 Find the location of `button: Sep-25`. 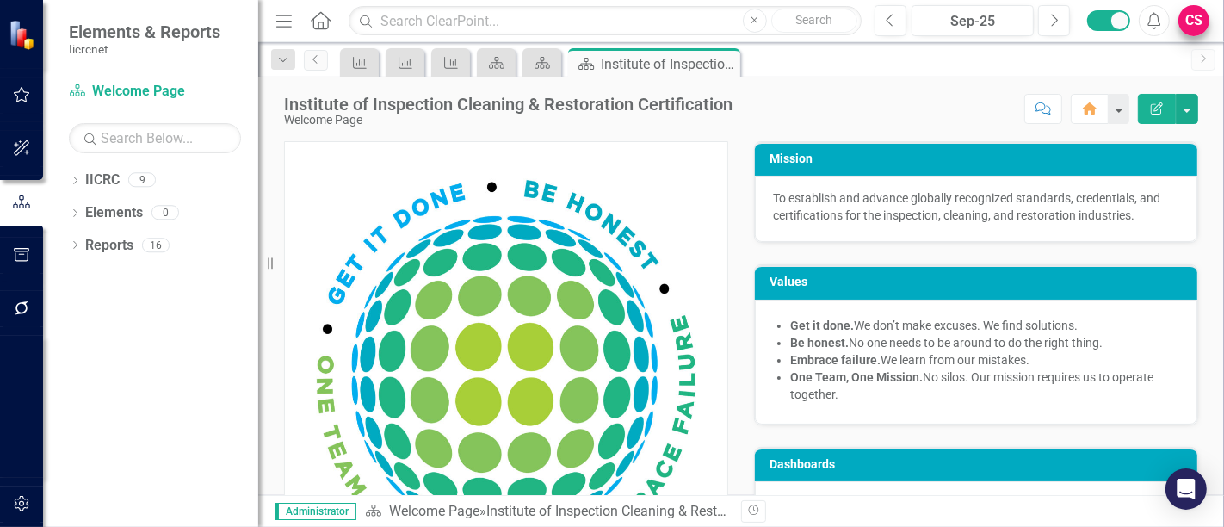

button: Sep-25 is located at coordinates (973, 21).